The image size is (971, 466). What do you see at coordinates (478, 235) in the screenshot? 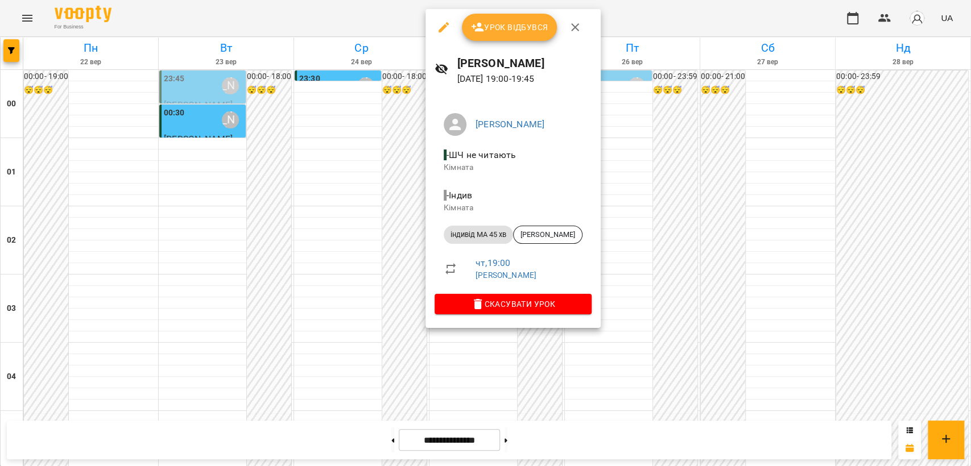
I see `span: індивід МА 45 хв` at bounding box center [478, 235].